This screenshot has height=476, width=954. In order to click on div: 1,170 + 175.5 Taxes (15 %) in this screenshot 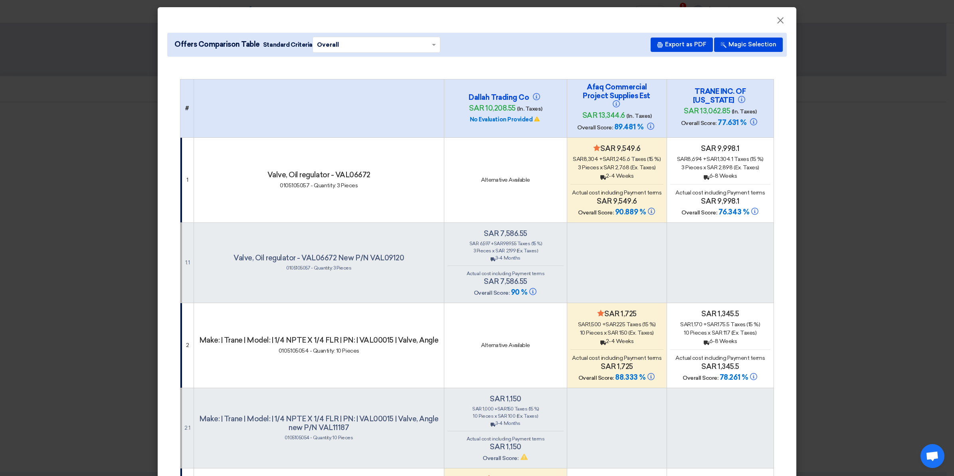, I will do `click(720, 324)`.